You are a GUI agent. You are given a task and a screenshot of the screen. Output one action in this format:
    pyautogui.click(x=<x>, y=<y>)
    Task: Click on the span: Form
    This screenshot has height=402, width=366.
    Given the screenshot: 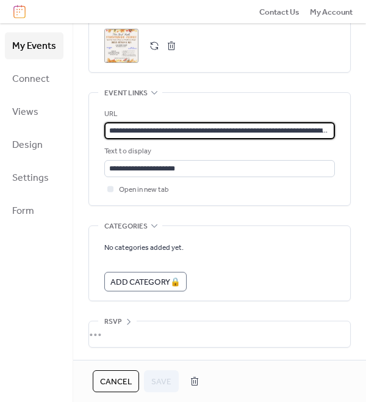 What is the action you would take?
    pyautogui.click(x=23, y=211)
    